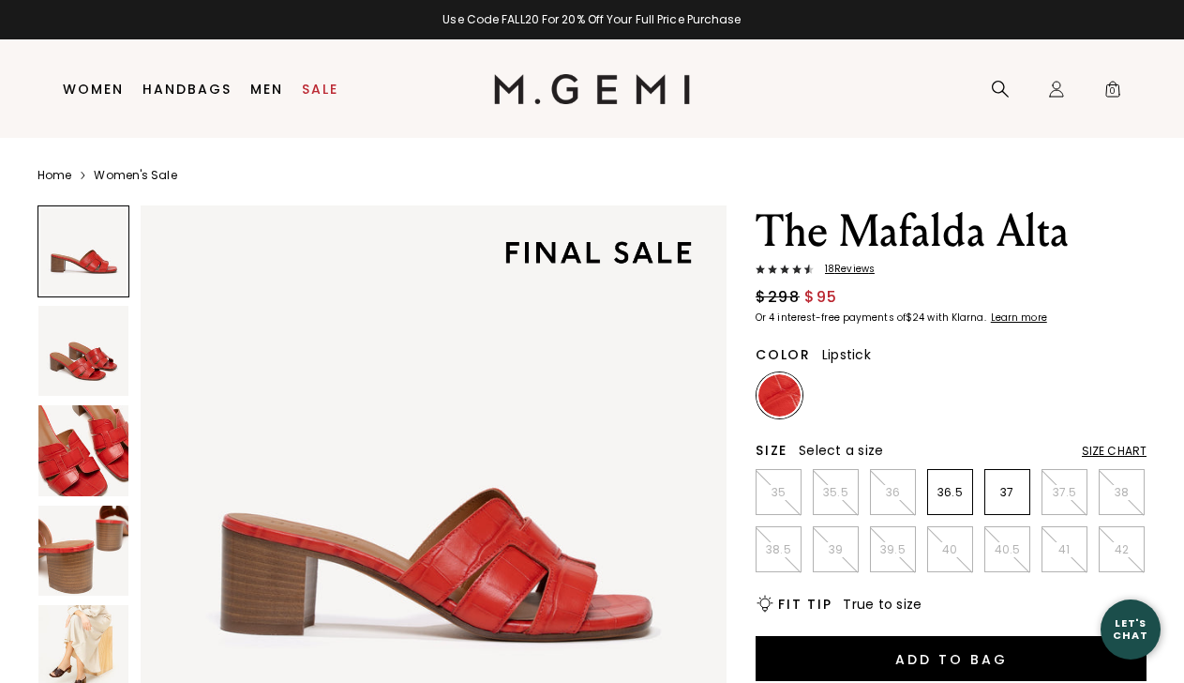 This screenshot has width=1184, height=683. Describe the element at coordinates (187, 89) in the screenshot. I see `a: Handbags` at that location.